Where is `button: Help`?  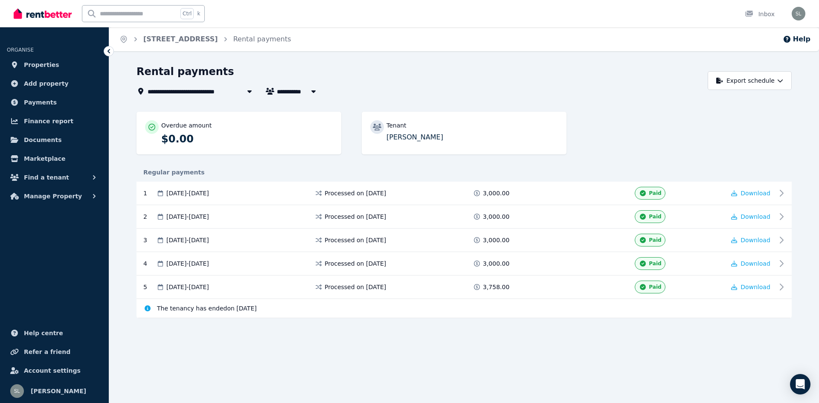
button: Help is located at coordinates (796, 39).